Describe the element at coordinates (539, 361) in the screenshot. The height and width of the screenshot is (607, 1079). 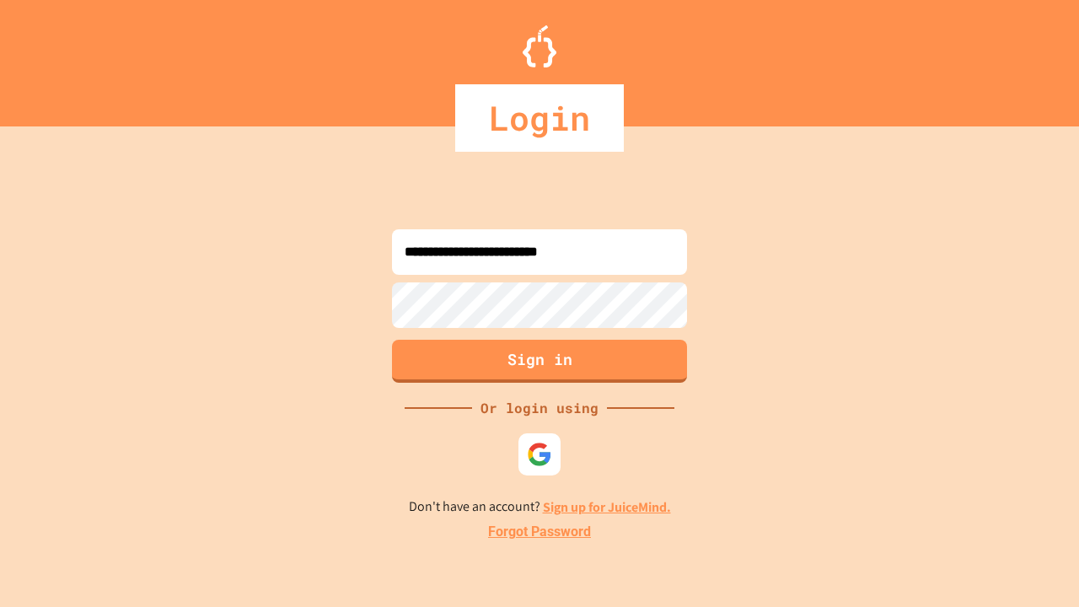
I see `button: Sign in` at that location.